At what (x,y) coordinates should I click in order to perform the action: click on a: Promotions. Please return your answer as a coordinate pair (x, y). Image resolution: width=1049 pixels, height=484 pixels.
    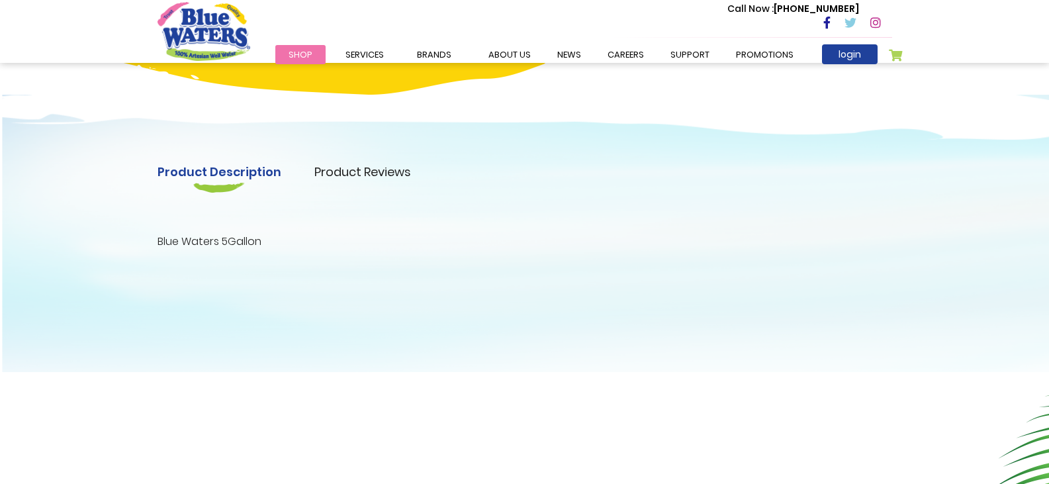
    Looking at the image, I should click on (764, 54).